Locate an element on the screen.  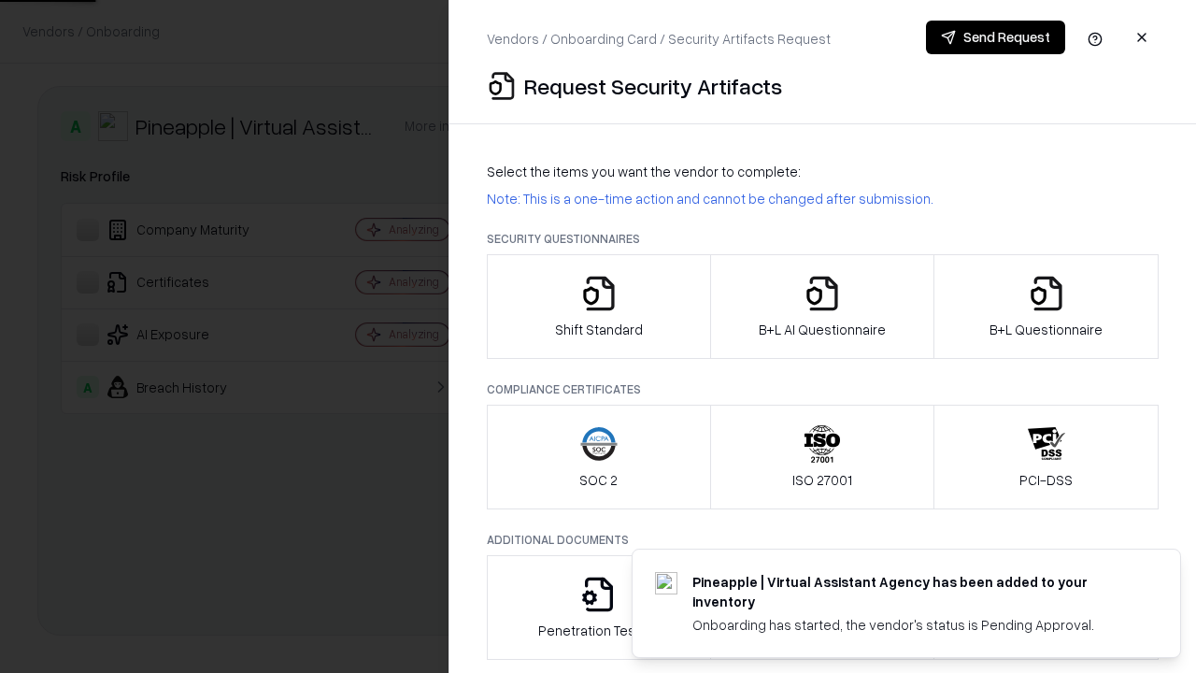
button: B+L AI Questionnaire is located at coordinates (822, 306).